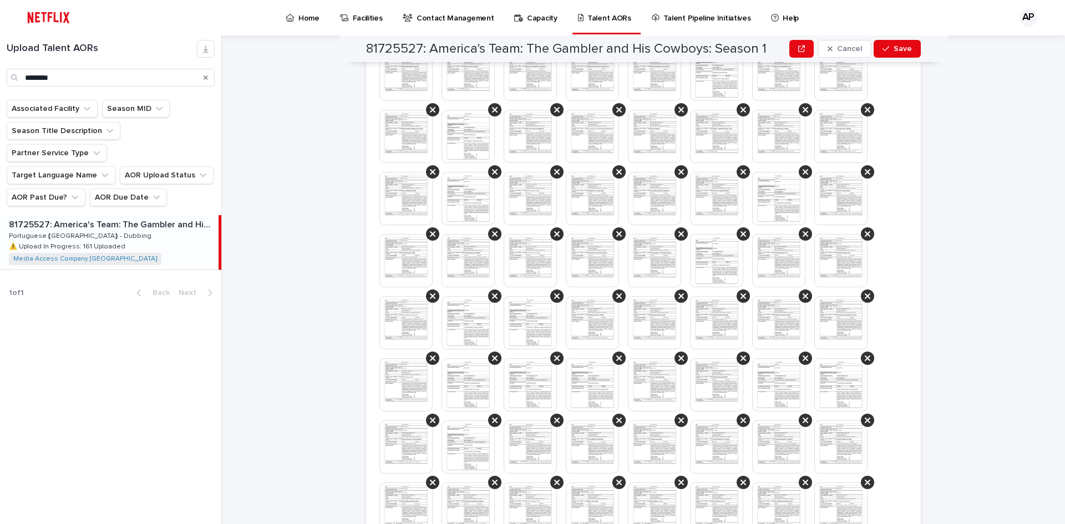 This screenshot has width=1065, height=524. I want to click on p: 81725527: America's Team: The Gambler and His Cowboys: Season 1, so click(113, 224).